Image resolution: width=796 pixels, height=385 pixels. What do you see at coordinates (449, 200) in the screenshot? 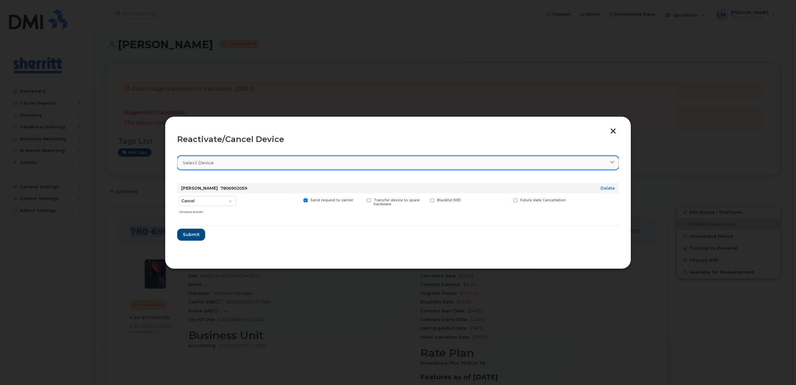
I see `span: Blacklist IMEI` at bounding box center [449, 200].